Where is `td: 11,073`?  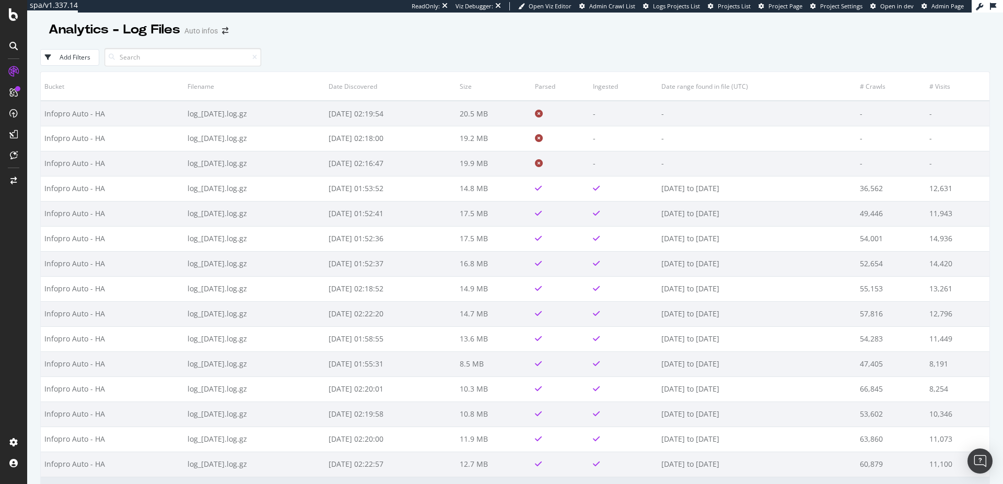
td: 11,073 is located at coordinates (958, 440).